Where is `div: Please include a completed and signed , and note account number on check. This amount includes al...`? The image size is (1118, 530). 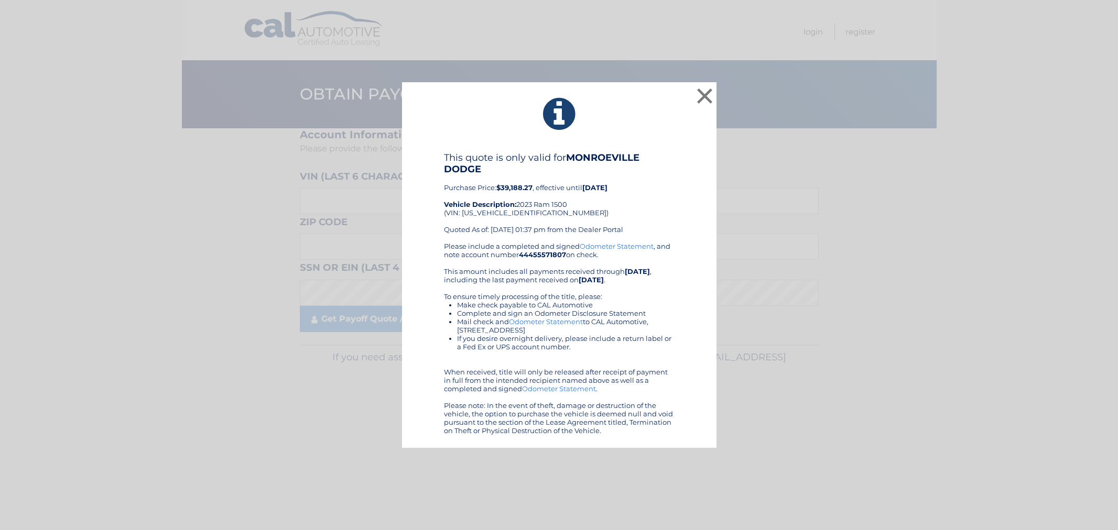 div: Please include a completed and signed , and note account number on check. This amount includes al... is located at coordinates (559, 338).